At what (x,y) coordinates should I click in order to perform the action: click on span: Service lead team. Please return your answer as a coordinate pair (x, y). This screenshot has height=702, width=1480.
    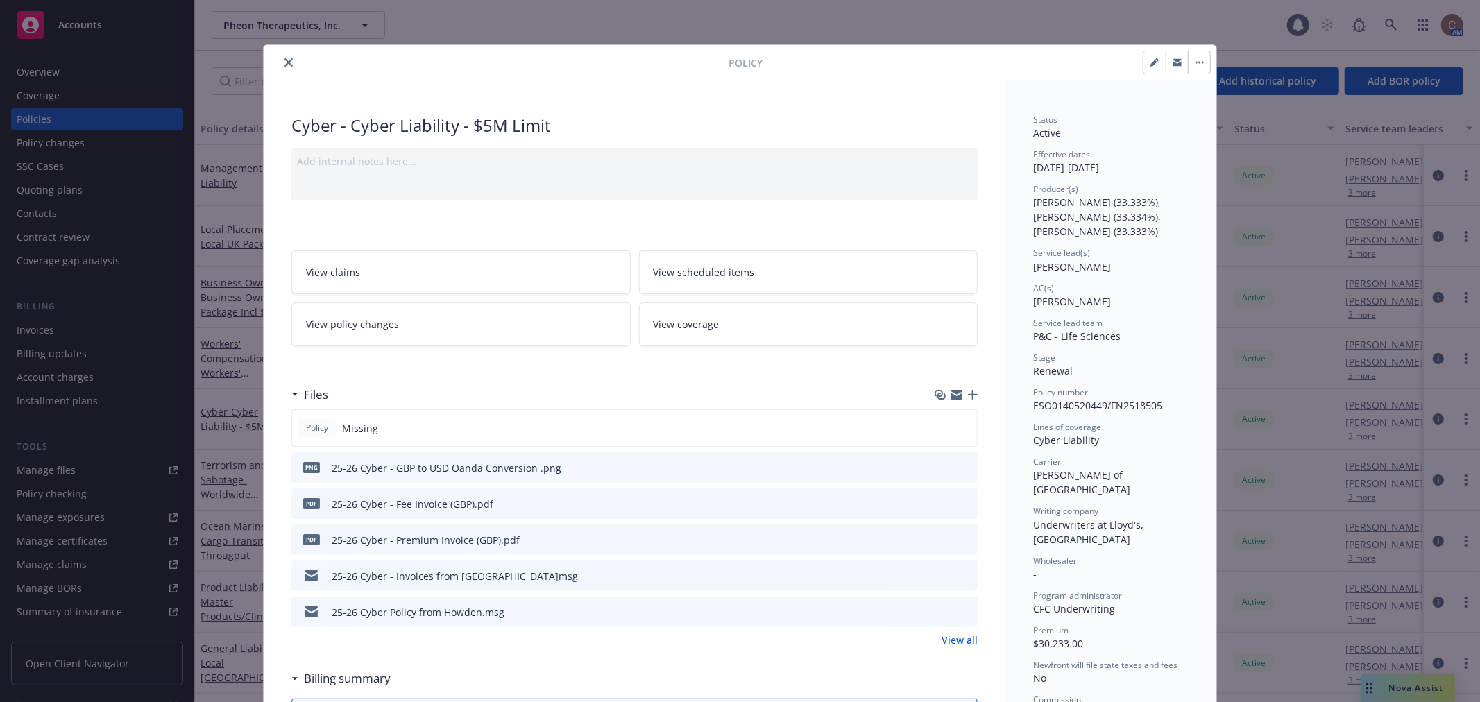
    Looking at the image, I should click on (1068, 323).